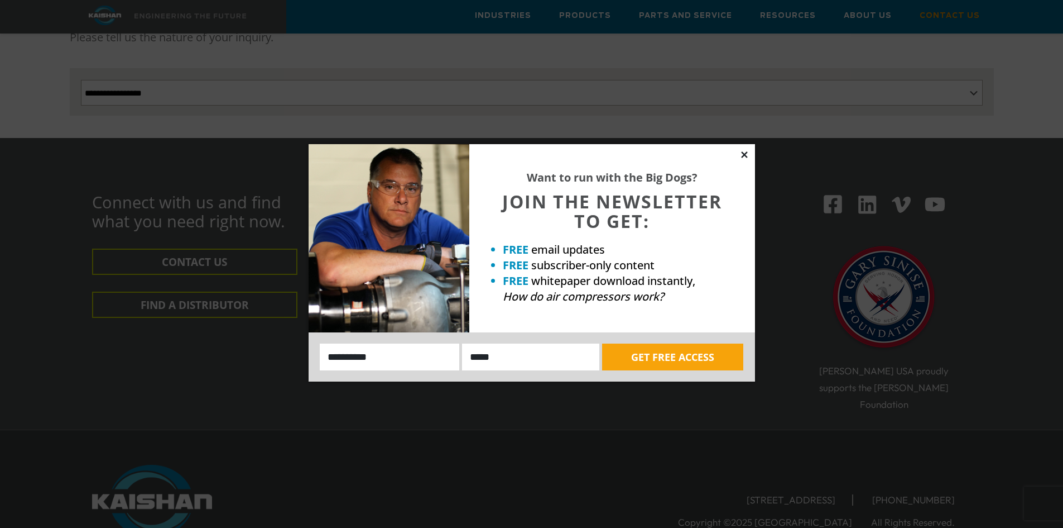  Describe the element at coordinates (531, 357) in the screenshot. I see `input: Email` at that location.